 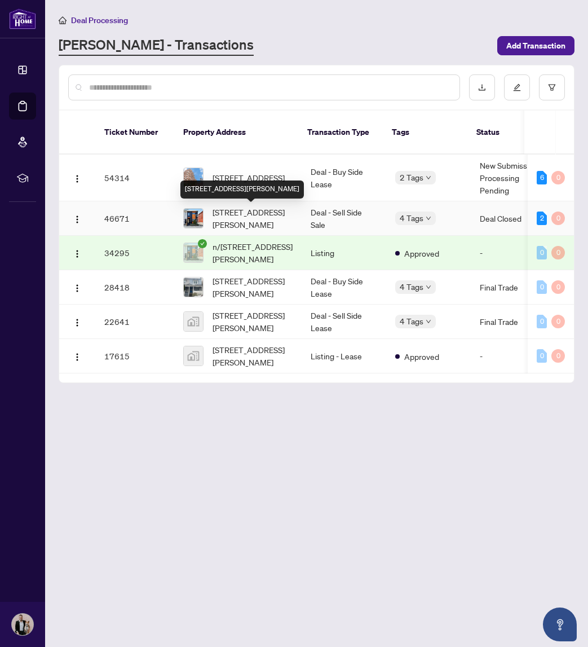 What do you see at coordinates (135, 253) in the screenshot?
I see `td: 34295` at bounding box center [135, 253].